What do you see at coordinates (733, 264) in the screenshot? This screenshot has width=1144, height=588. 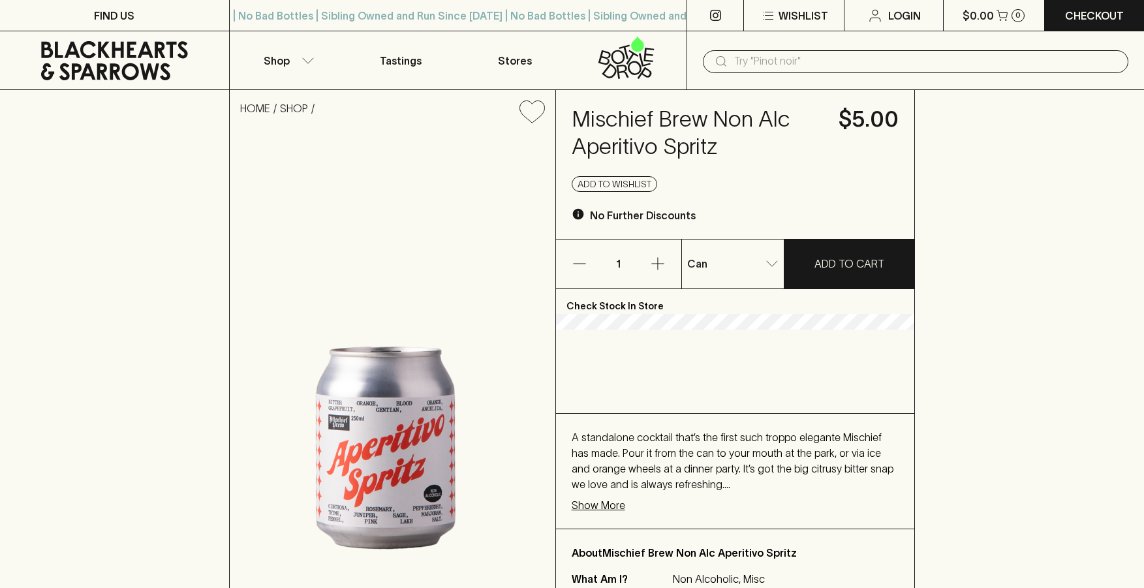 I see `div: Can` at bounding box center [733, 264].